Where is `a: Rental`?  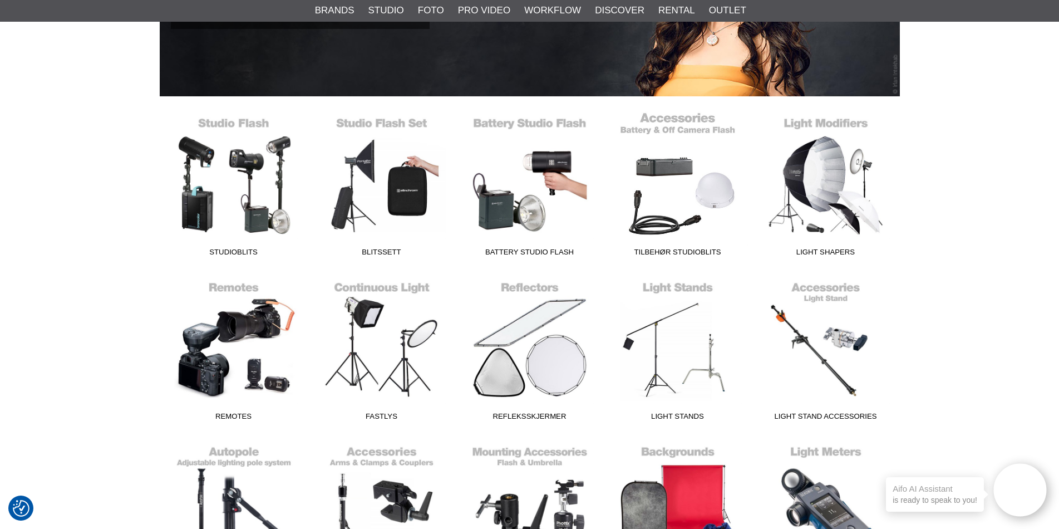
a: Rental is located at coordinates (676, 11).